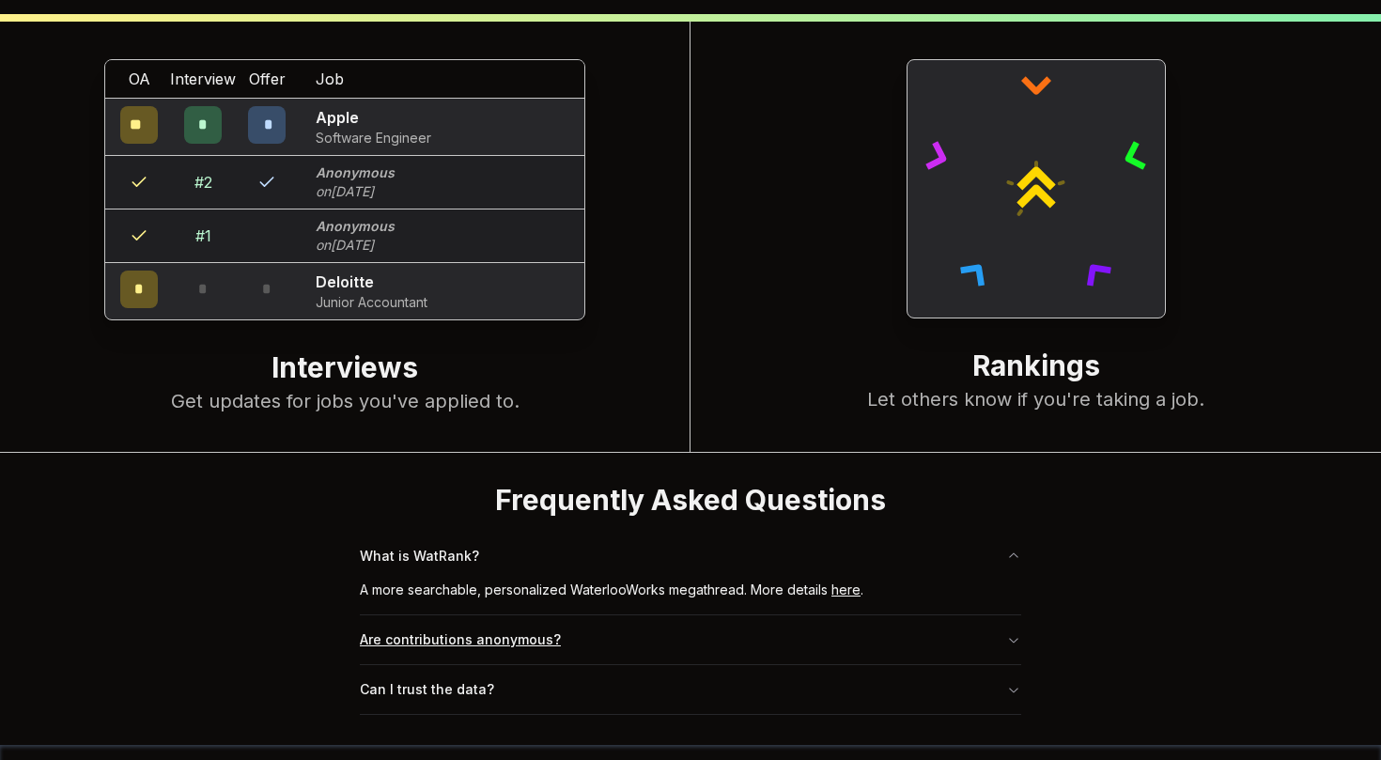 Image resolution: width=1381 pixels, height=760 pixels. What do you see at coordinates (267, 79) in the screenshot?
I see `span: Offer` at bounding box center [267, 79].